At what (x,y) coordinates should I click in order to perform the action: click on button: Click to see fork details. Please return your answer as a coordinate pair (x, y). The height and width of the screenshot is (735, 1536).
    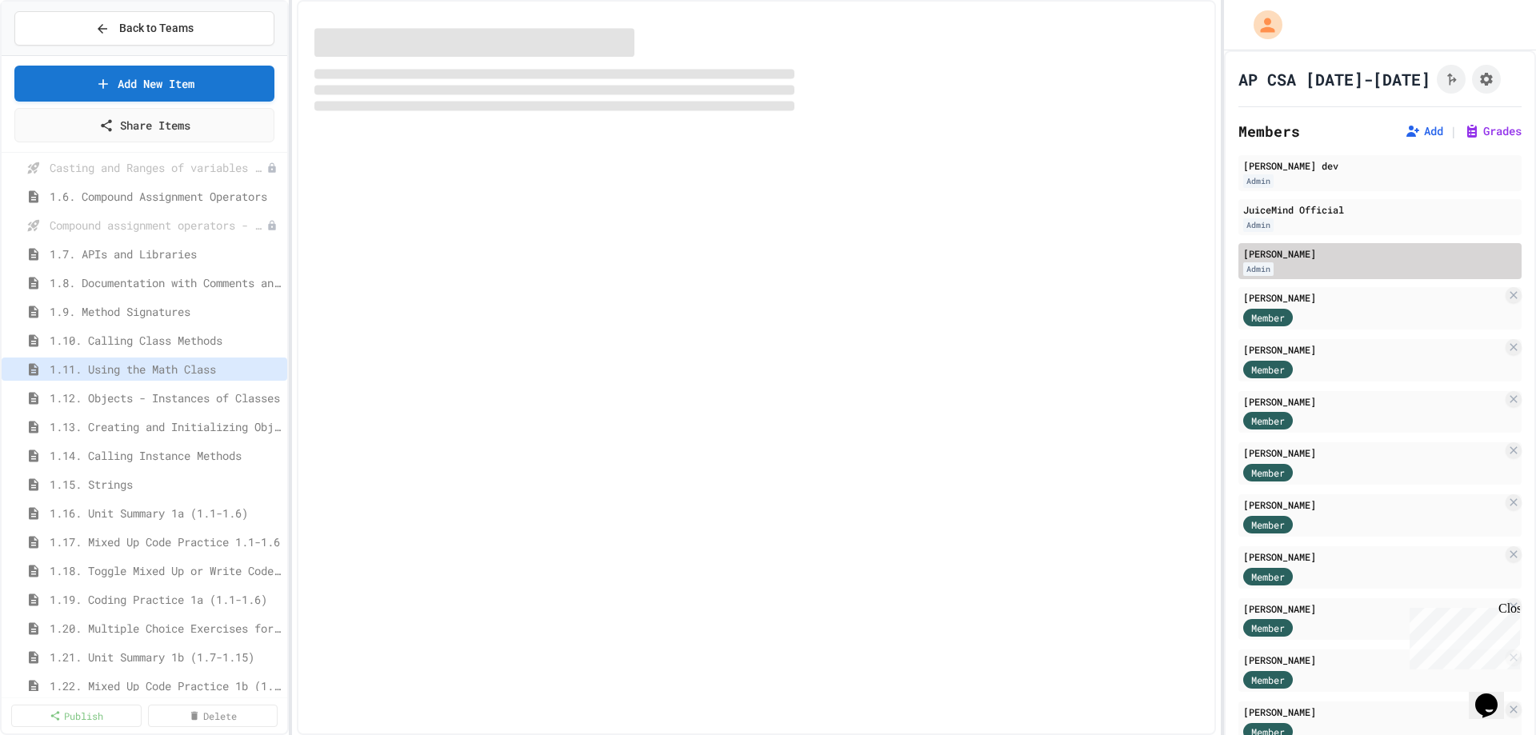
    Looking at the image, I should click on (1452, 79).